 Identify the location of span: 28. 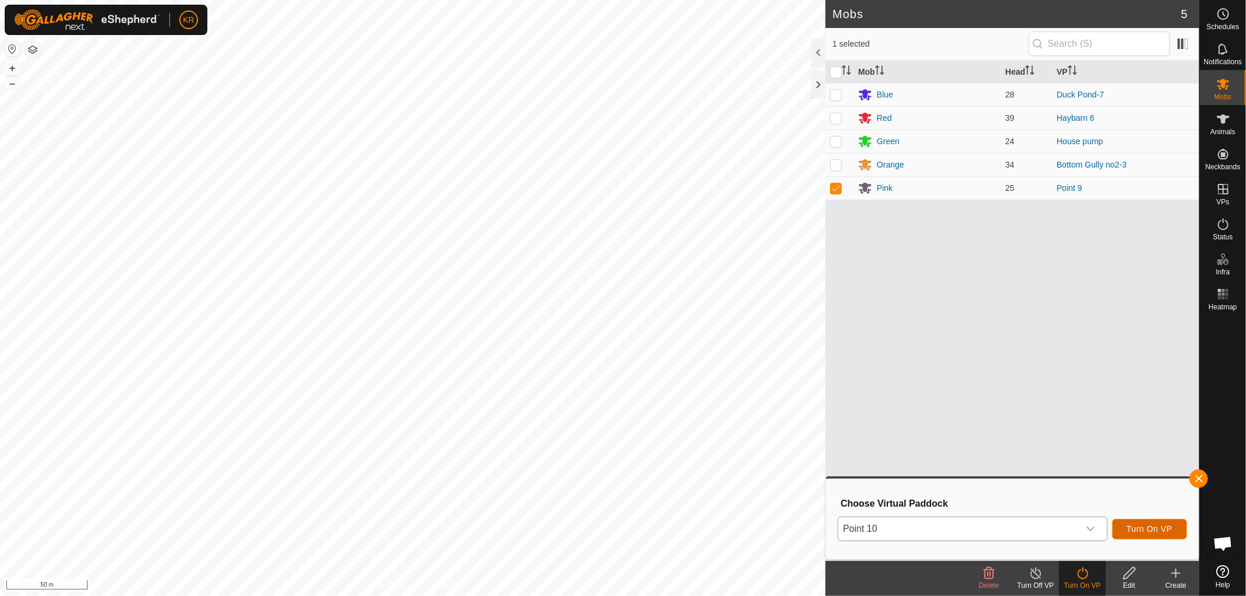
(1010, 95).